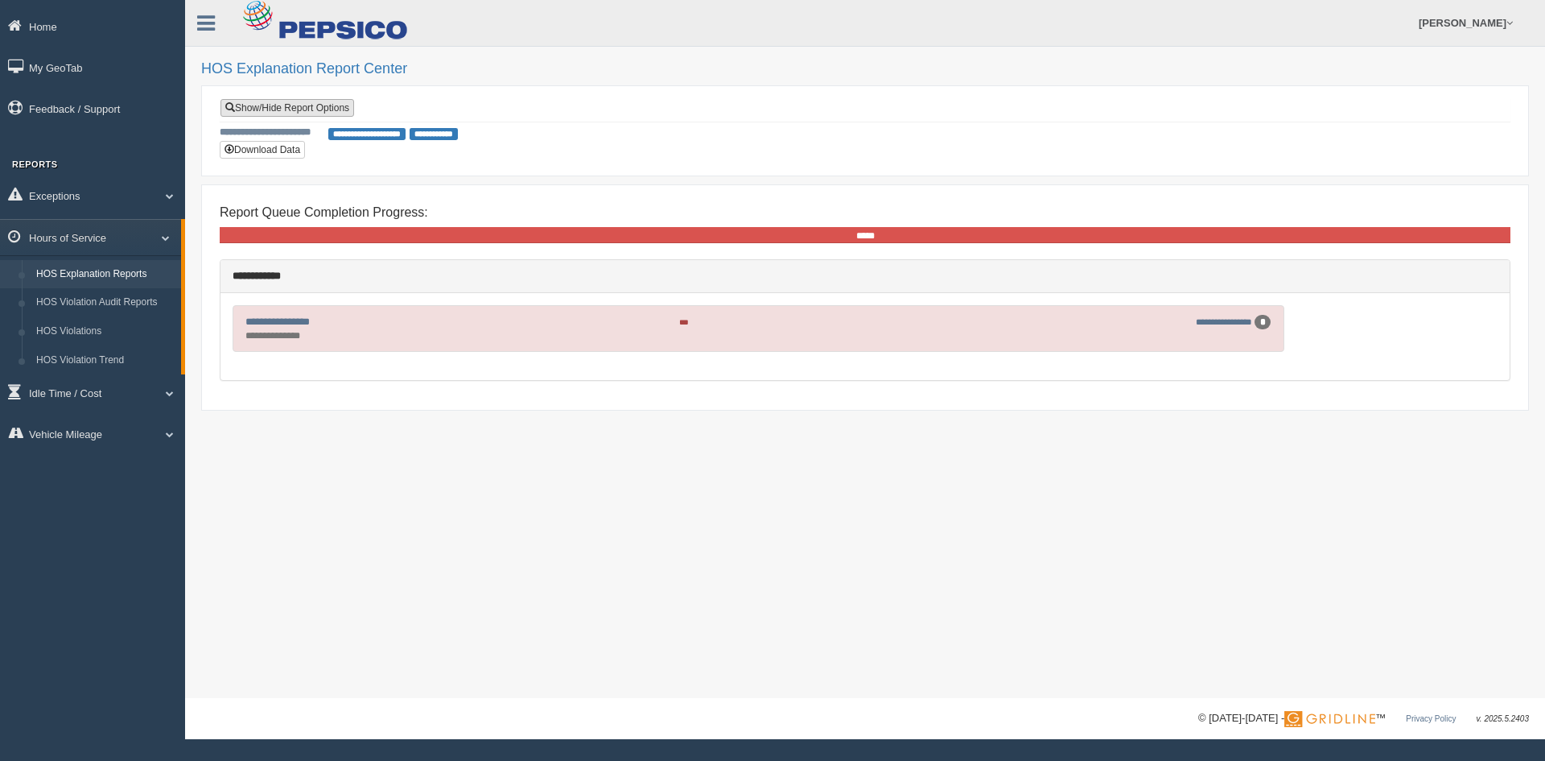 This screenshot has width=1545, height=761. Describe the element at coordinates (105, 361) in the screenshot. I see `a: HOS Violation Trend` at that location.